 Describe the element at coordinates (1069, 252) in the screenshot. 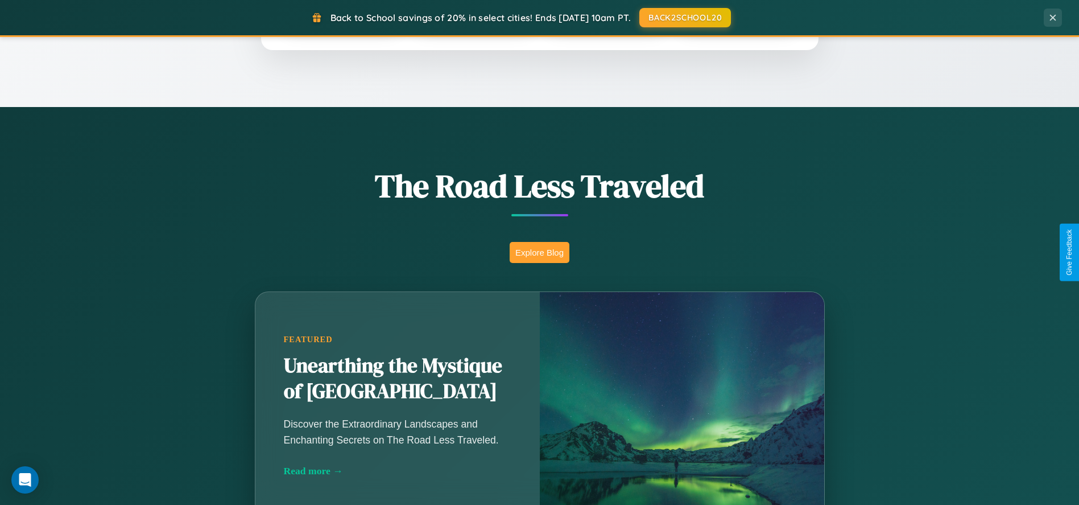

I see `div: Give Feedback` at that location.